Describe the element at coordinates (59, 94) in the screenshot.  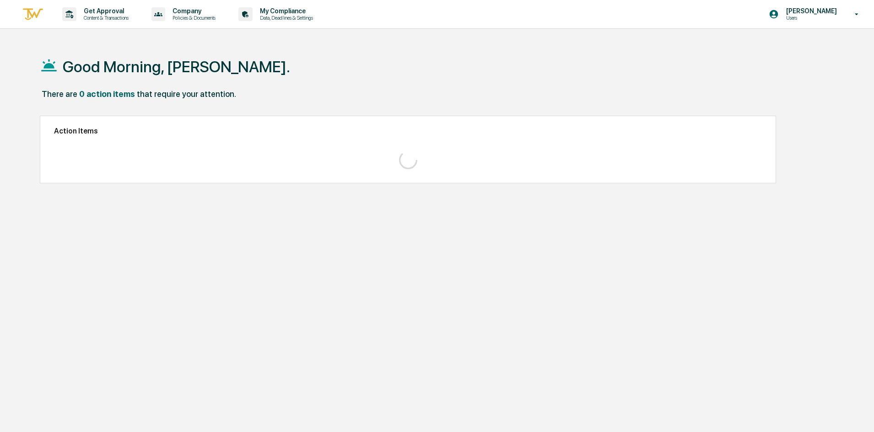
I see `div: There are` at that location.